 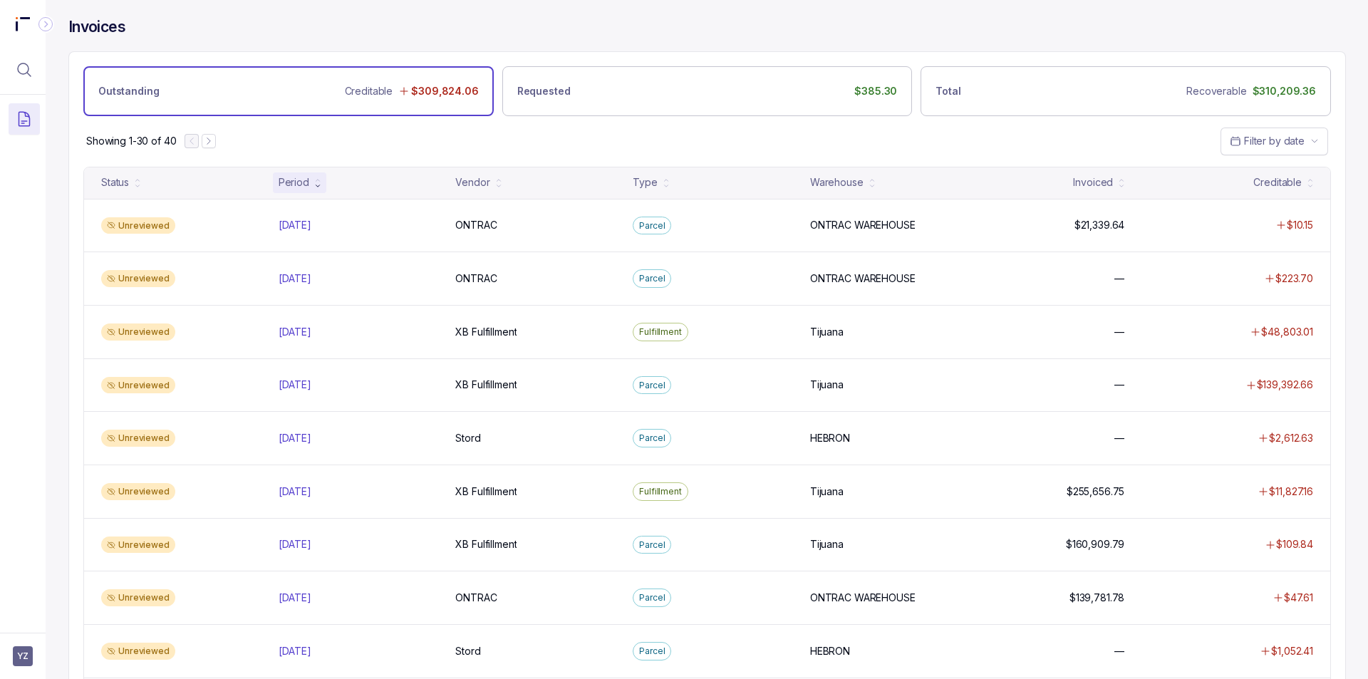 What do you see at coordinates (1278, 182) in the screenshot?
I see `div: Creditable` at bounding box center [1278, 182].